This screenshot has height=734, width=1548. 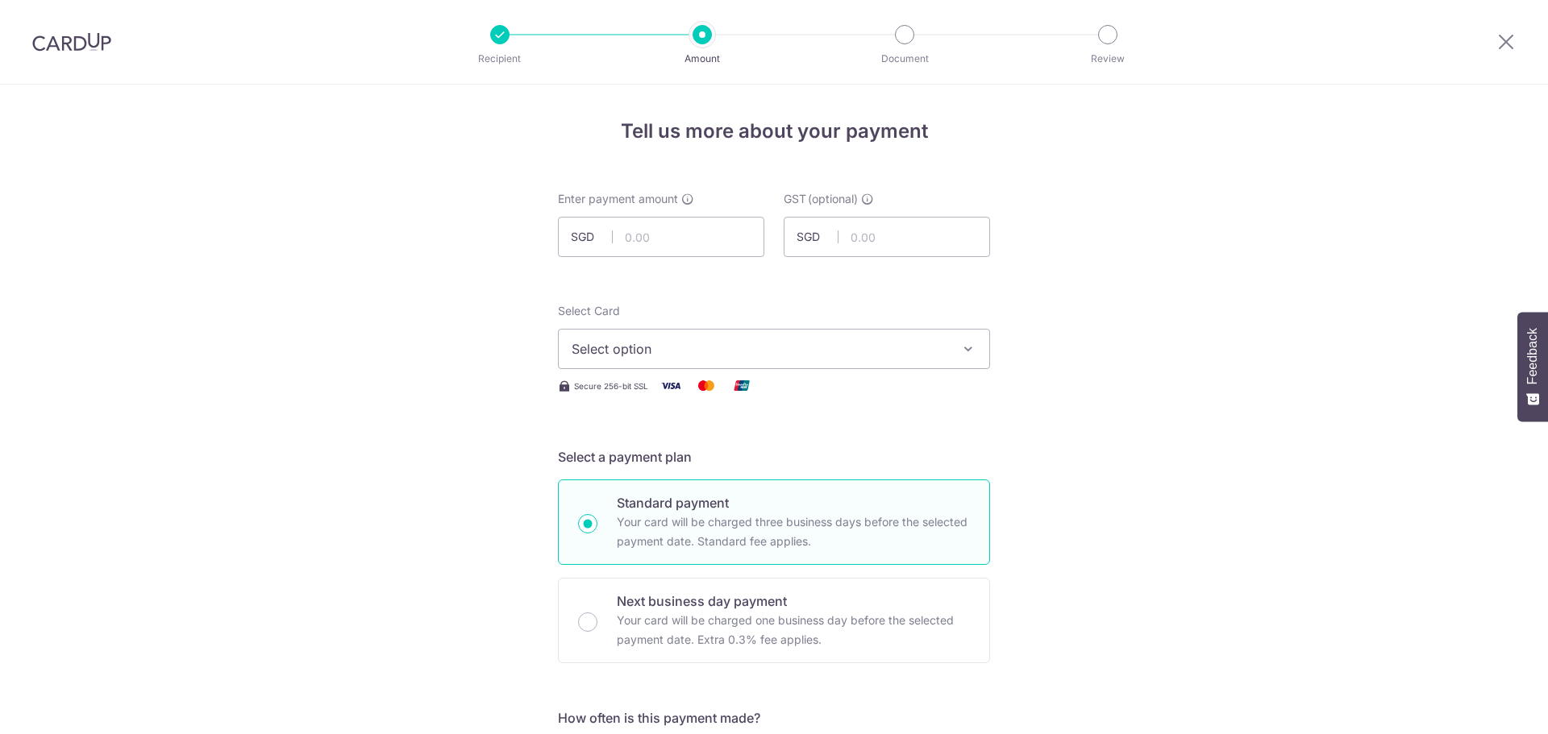 I want to click on p: Standard payment, so click(x=793, y=503).